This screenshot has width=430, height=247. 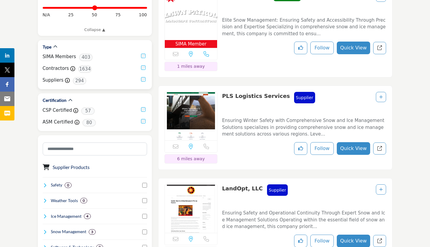 What do you see at coordinates (88, 111) in the screenshot?
I see `span: 57` at bounding box center [88, 111].